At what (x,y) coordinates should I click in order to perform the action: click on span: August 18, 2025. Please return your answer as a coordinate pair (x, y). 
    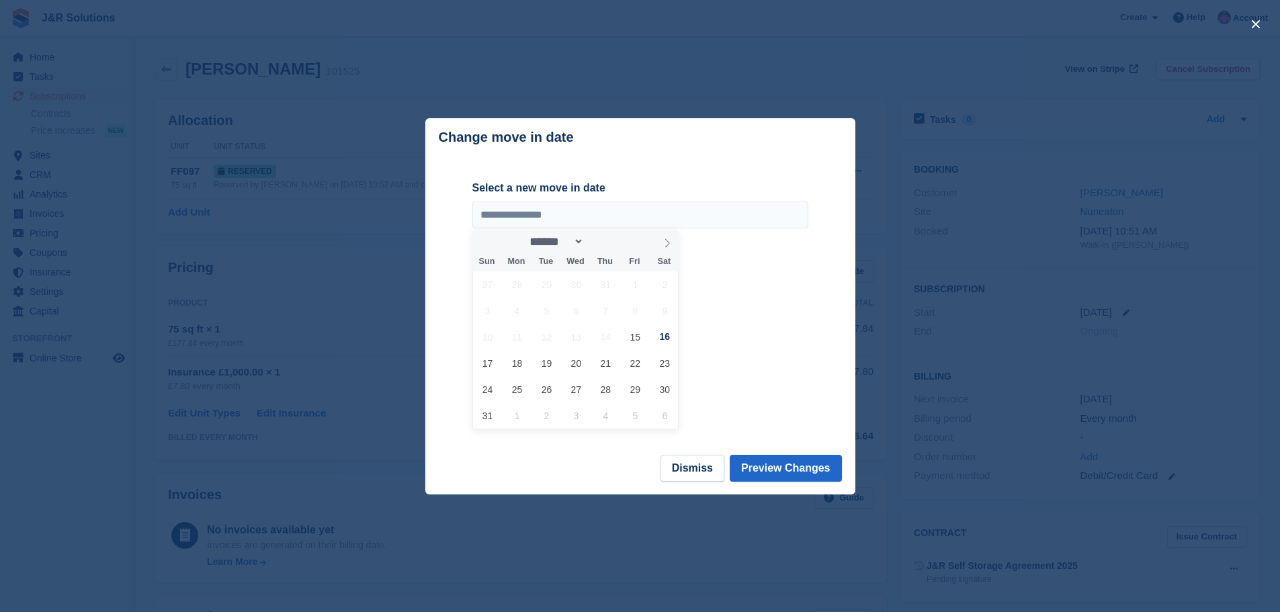
    Looking at the image, I should click on (517, 363).